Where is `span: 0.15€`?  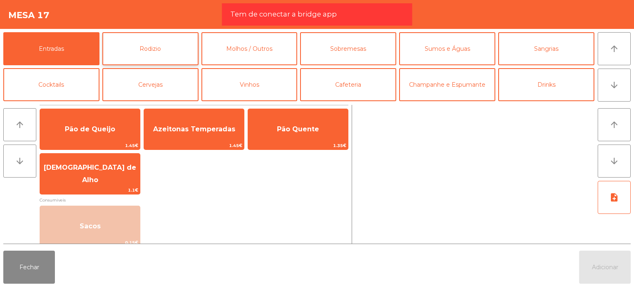
span: 0.15€ is located at coordinates (90, 242).